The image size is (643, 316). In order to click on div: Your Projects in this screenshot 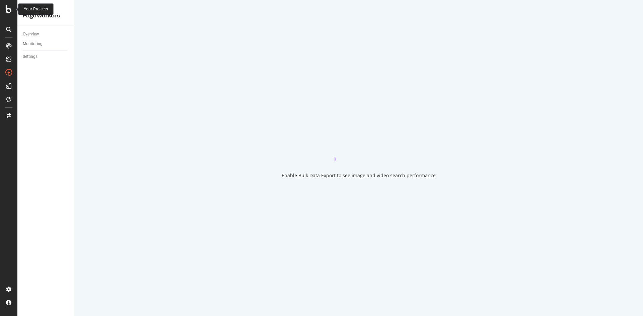, I will do `click(36, 9)`.